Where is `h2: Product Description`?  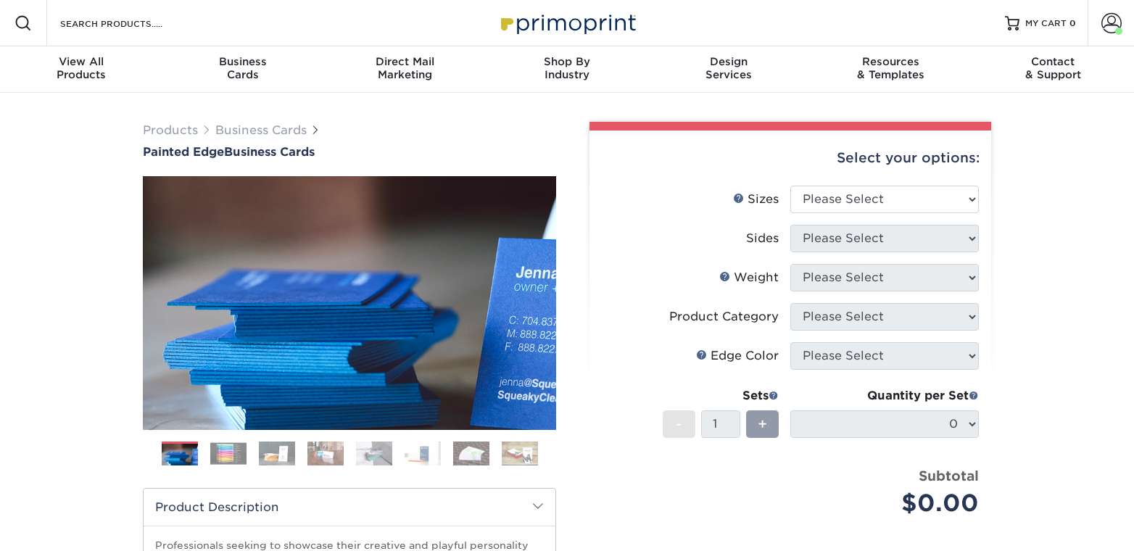 h2: Product Description is located at coordinates (349, 507).